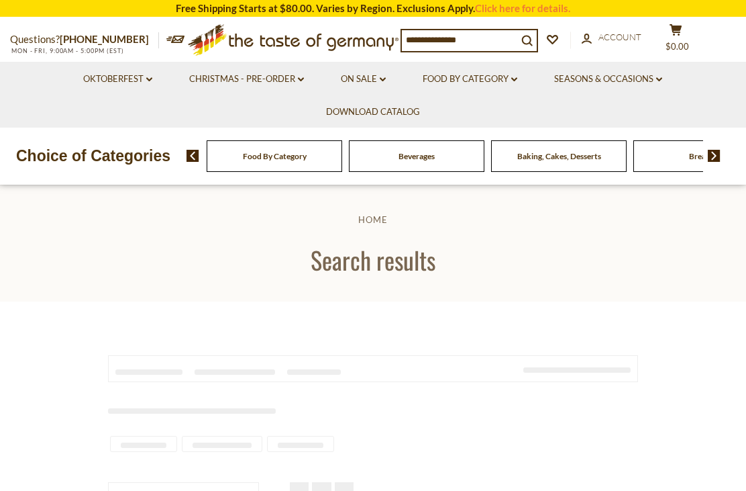  I want to click on a: Account, so click(612, 38).